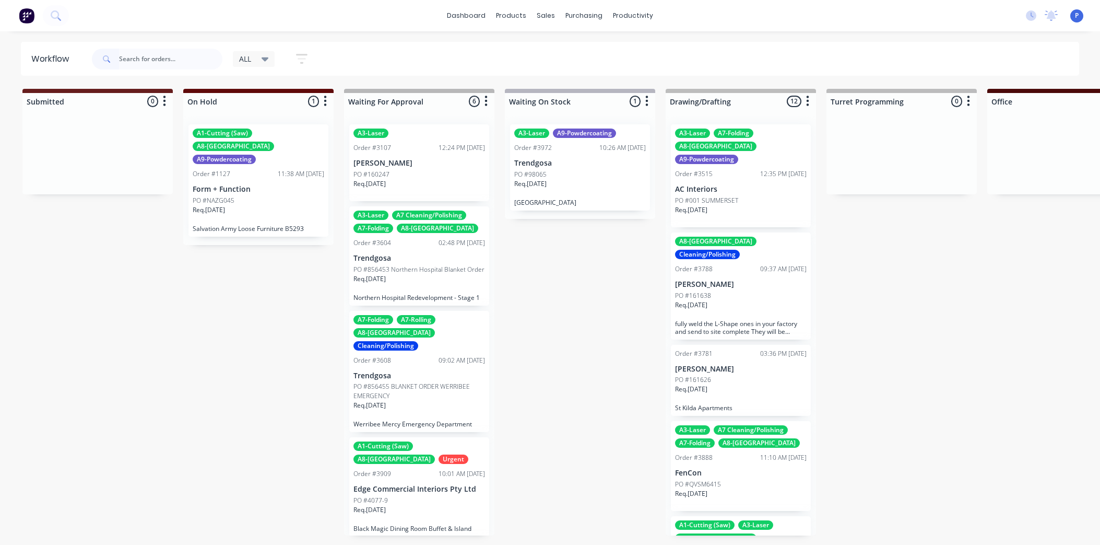 The height and width of the screenshot is (545, 1100). What do you see at coordinates (693, 295) in the screenshot?
I see `p: PO #161638` at bounding box center [693, 295].